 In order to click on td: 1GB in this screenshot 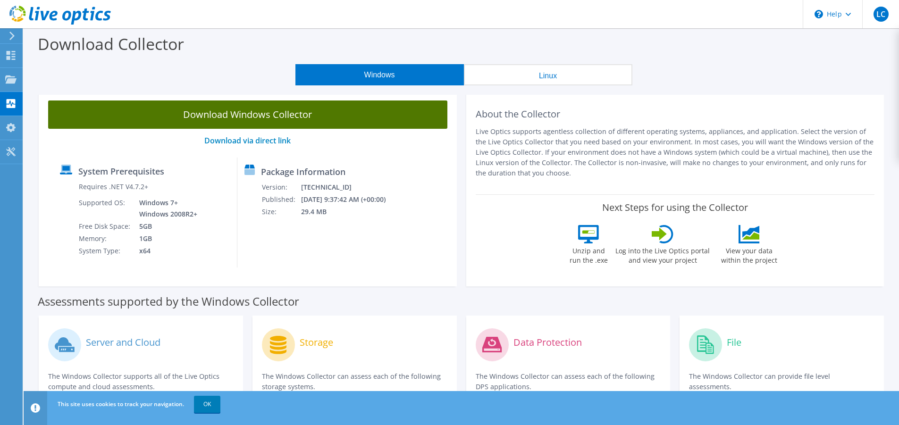, I will do `click(166, 239)`.